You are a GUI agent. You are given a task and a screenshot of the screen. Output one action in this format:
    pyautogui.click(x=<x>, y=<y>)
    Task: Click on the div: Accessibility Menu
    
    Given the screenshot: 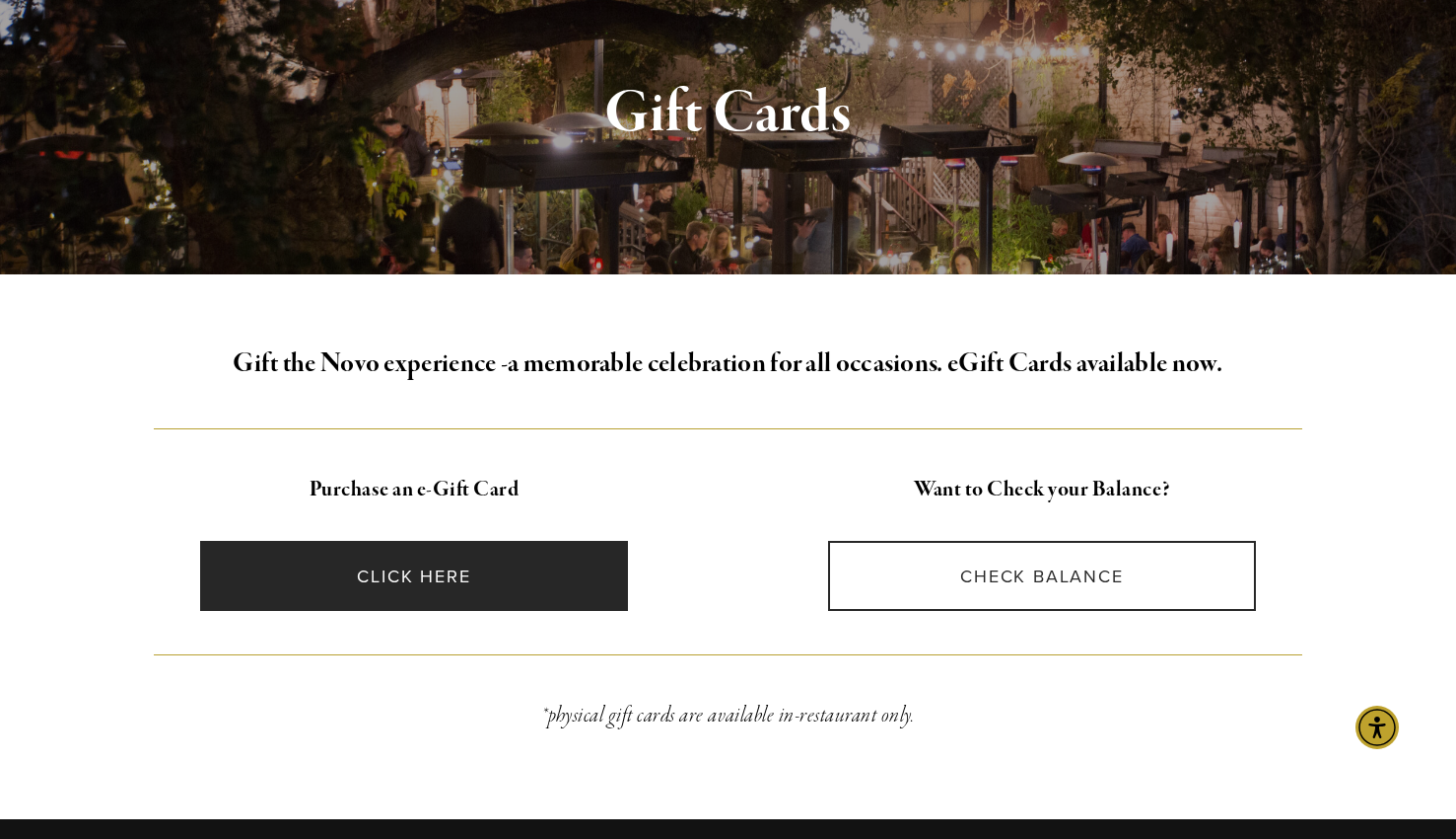 What is the action you would take?
    pyautogui.click(x=1377, y=727)
    